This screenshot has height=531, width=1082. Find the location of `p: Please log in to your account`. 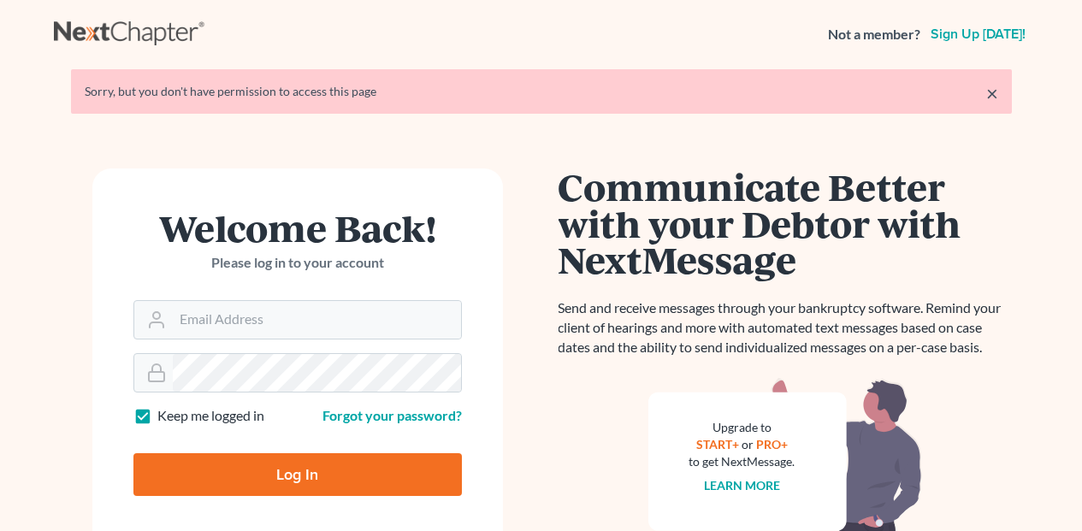

p: Please log in to your account is located at coordinates (298, 263).